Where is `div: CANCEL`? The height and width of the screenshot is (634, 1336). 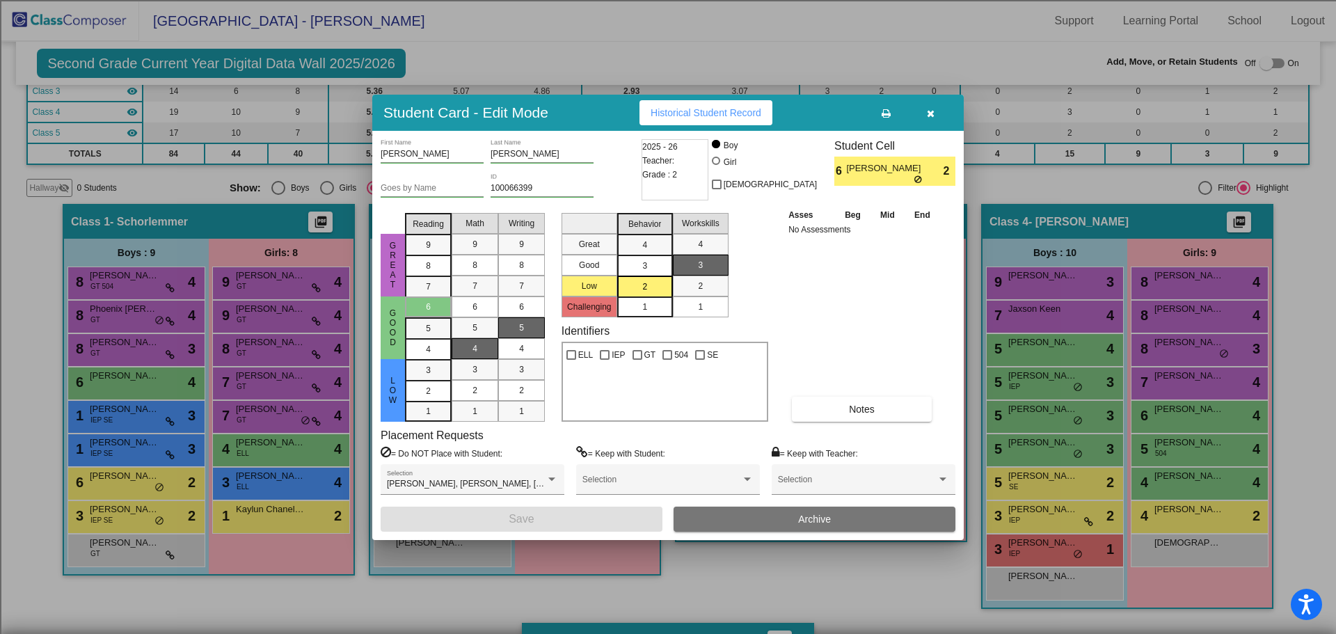
div: CANCEL is located at coordinates (668, 392).